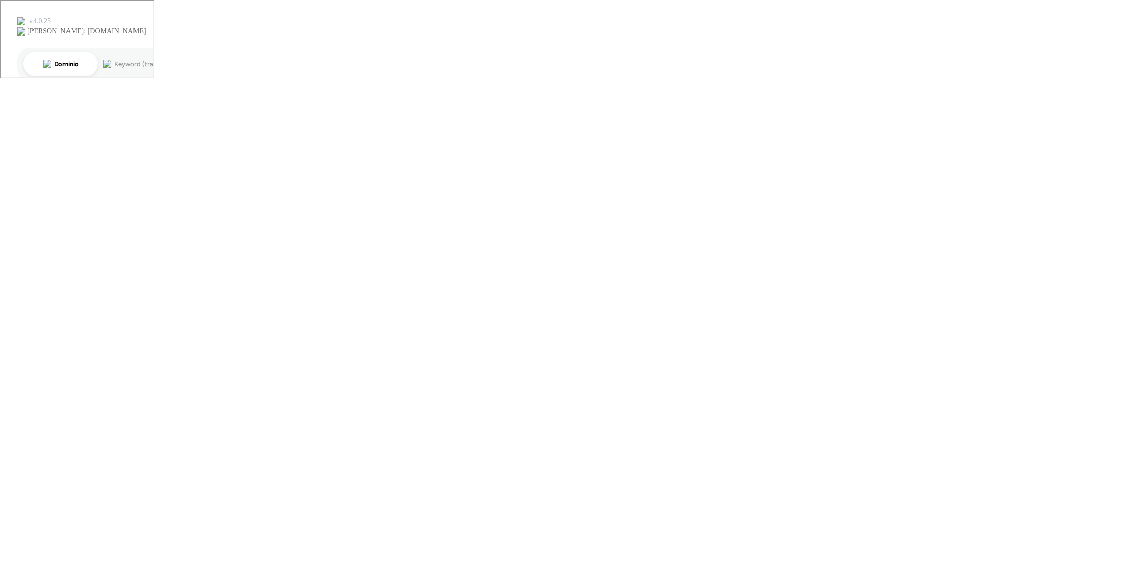 The image size is (1137, 562). I want to click on div: Keyword (traffico), so click(141, 63).